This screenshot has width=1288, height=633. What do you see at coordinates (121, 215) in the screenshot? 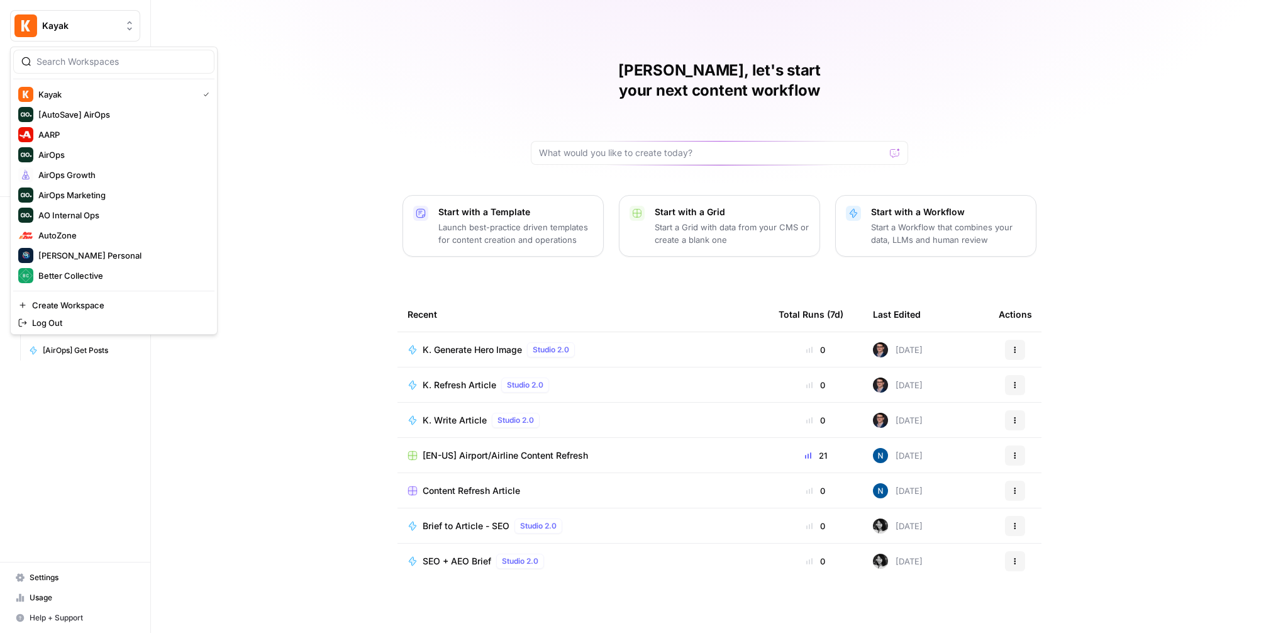
I see `span: AO Internal Ops` at bounding box center [121, 215].